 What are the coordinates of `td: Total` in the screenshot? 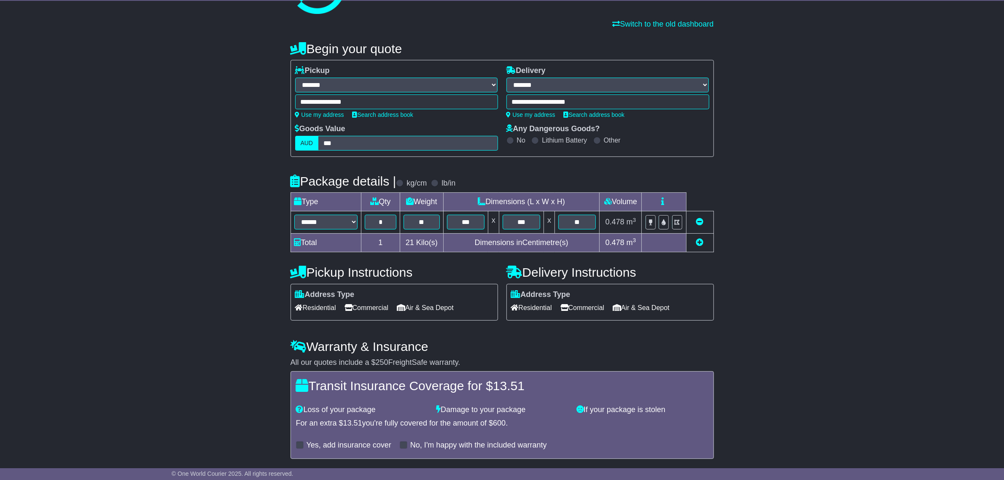 It's located at (326, 242).